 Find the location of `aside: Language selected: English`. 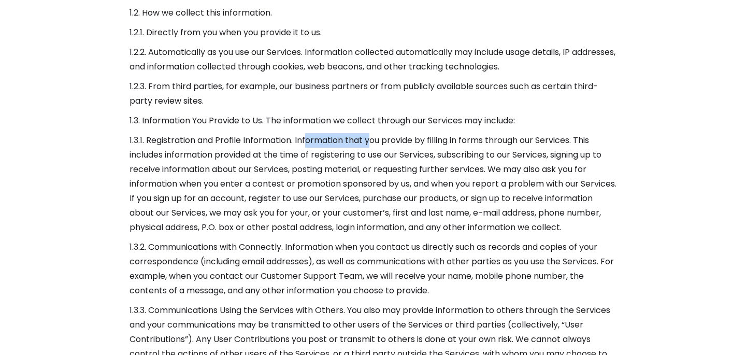

aside: Language selected: English is located at coordinates (36, 344).